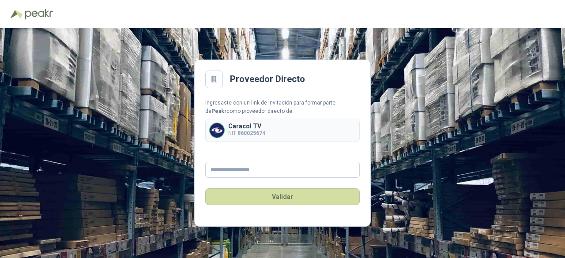 The width and height of the screenshot is (565, 258). I want to click on b: 860025674, so click(251, 133).